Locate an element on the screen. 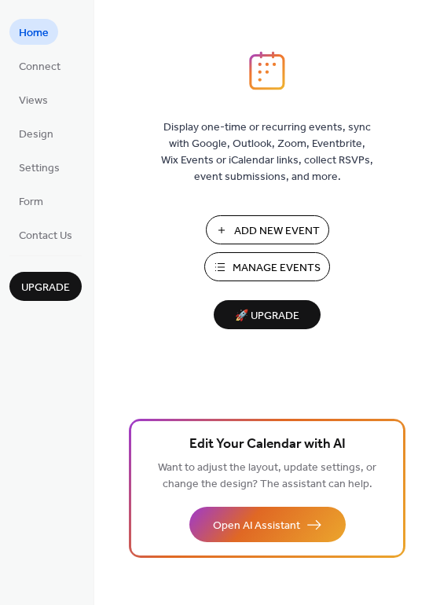 The width and height of the screenshot is (440, 605). span: Open AI Assistant is located at coordinates (256, 525).